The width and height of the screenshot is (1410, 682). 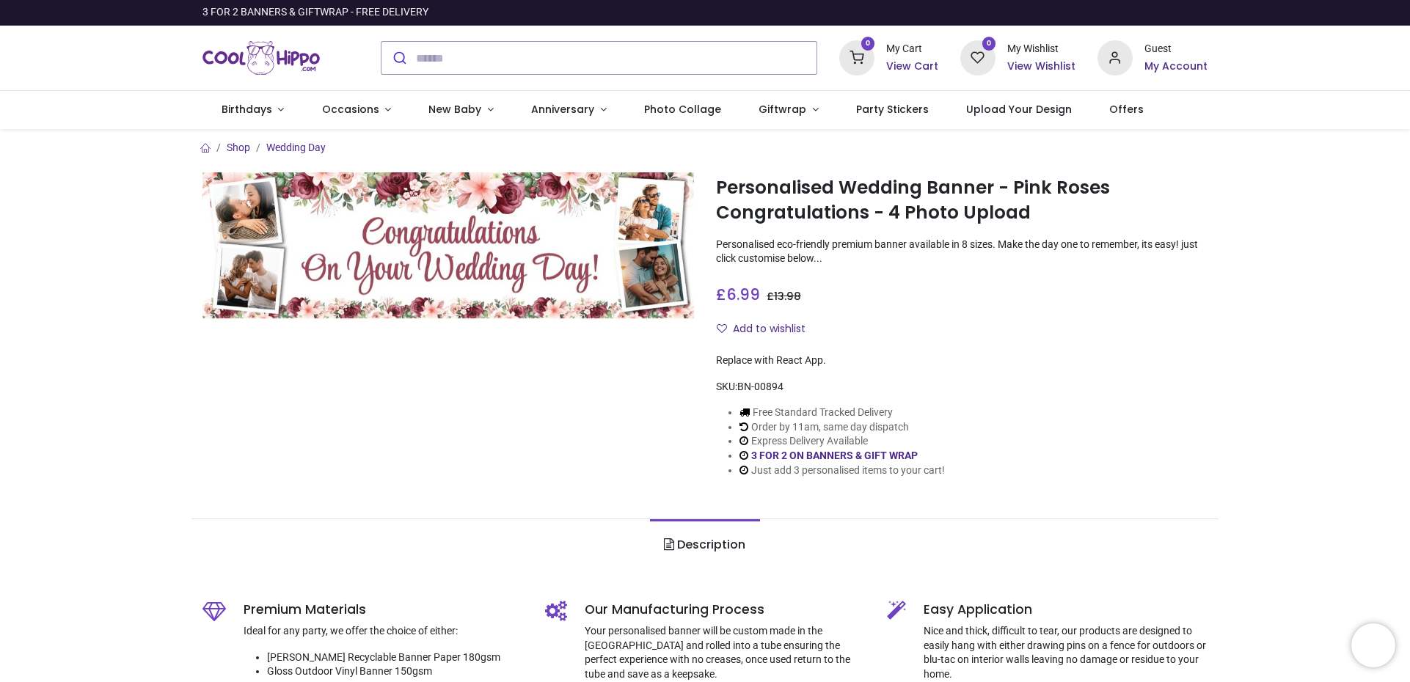 I want to click on h5: Our Manufacturing Process, so click(x=725, y=610).